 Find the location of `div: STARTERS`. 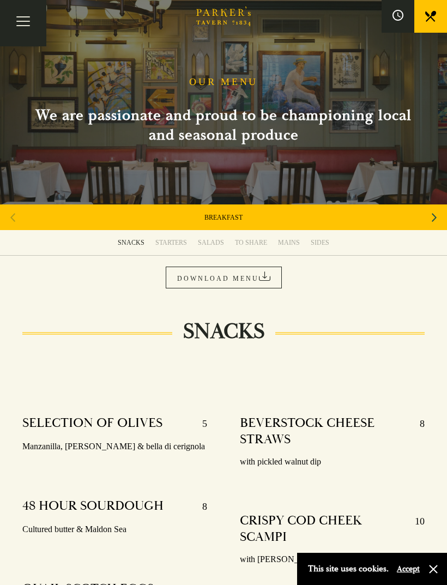

div: STARTERS is located at coordinates (171, 242).